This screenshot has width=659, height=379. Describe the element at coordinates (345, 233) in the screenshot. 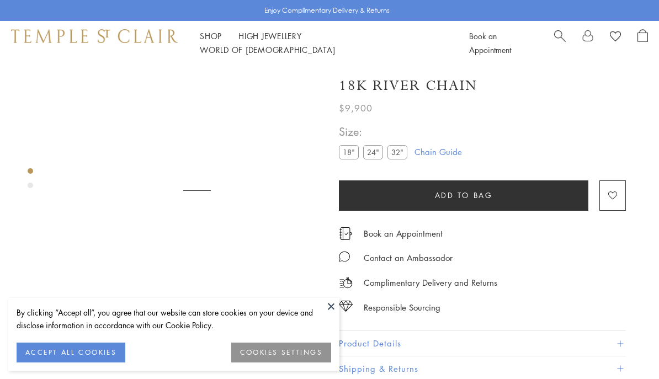

I see `img: icon_appointment.svg` at that location.